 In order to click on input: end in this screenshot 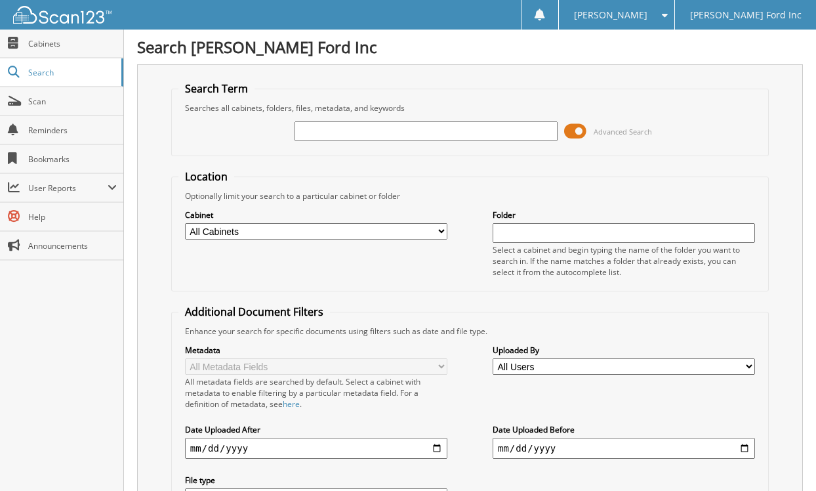, I will do `click(624, 448)`.